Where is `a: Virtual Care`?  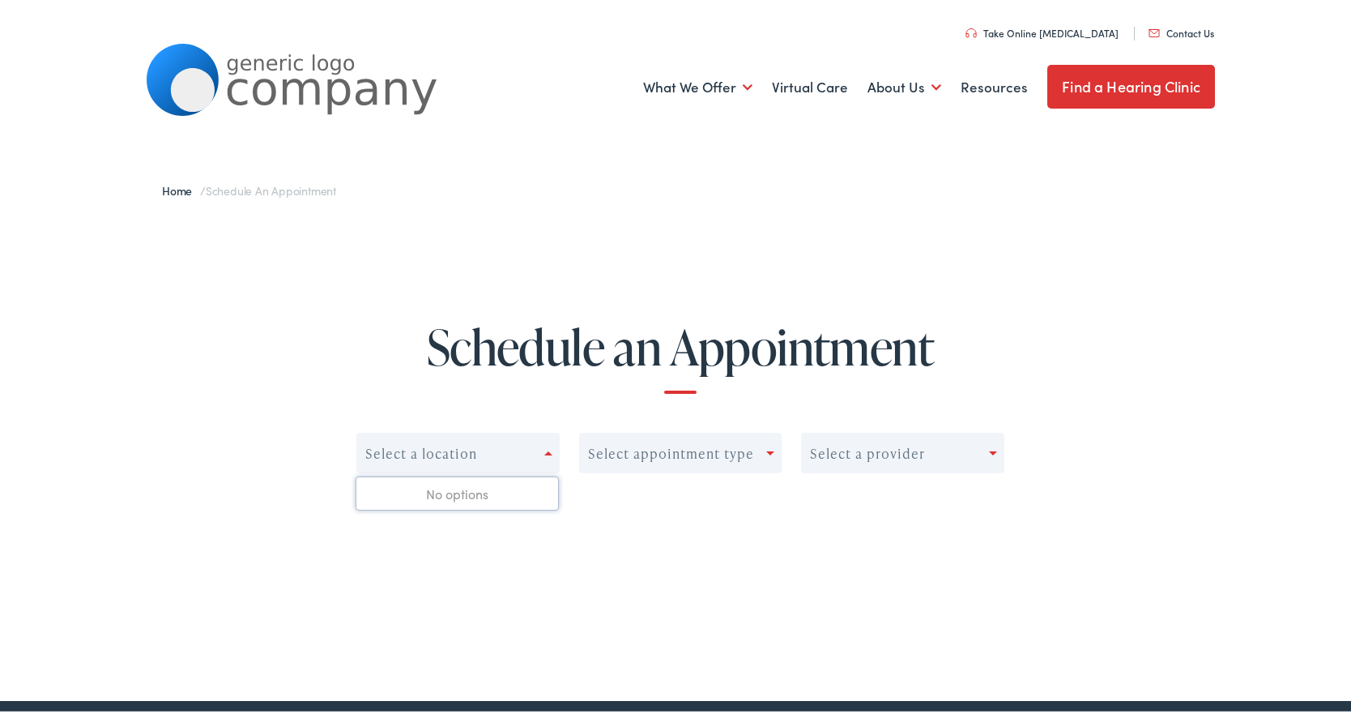 a: Virtual Care is located at coordinates (810, 85).